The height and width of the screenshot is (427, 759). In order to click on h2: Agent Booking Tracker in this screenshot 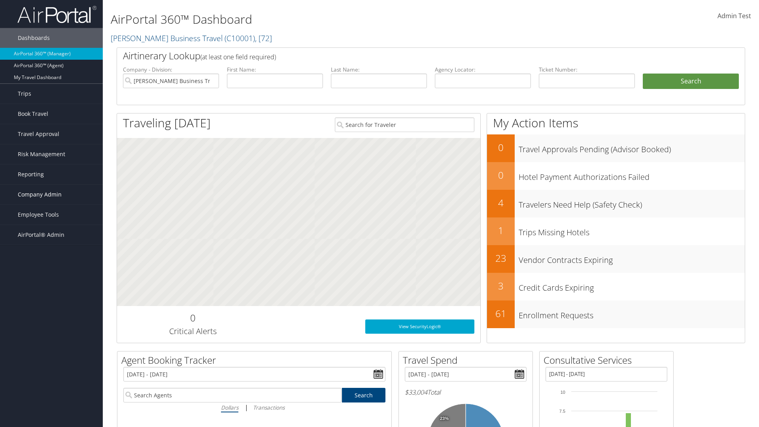, I will do `click(256, 360)`.